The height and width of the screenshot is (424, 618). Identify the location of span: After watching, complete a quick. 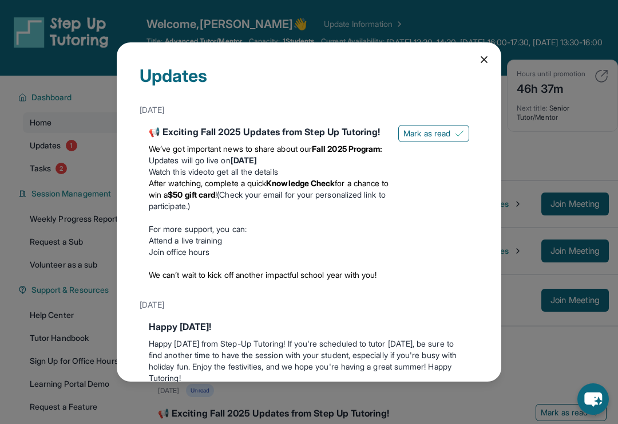
(207, 183).